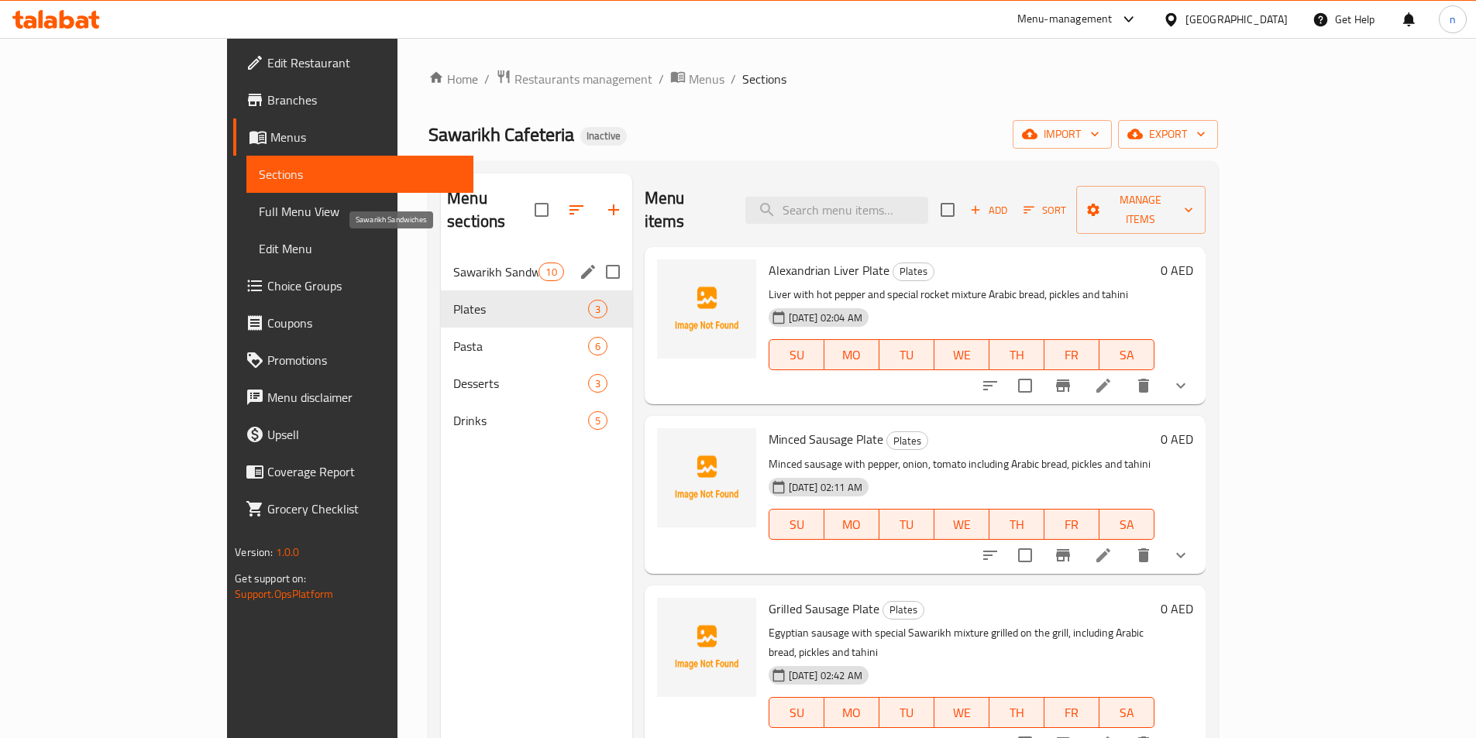 Image resolution: width=1476 pixels, height=738 pixels. I want to click on a: Edit Menu, so click(359, 249).